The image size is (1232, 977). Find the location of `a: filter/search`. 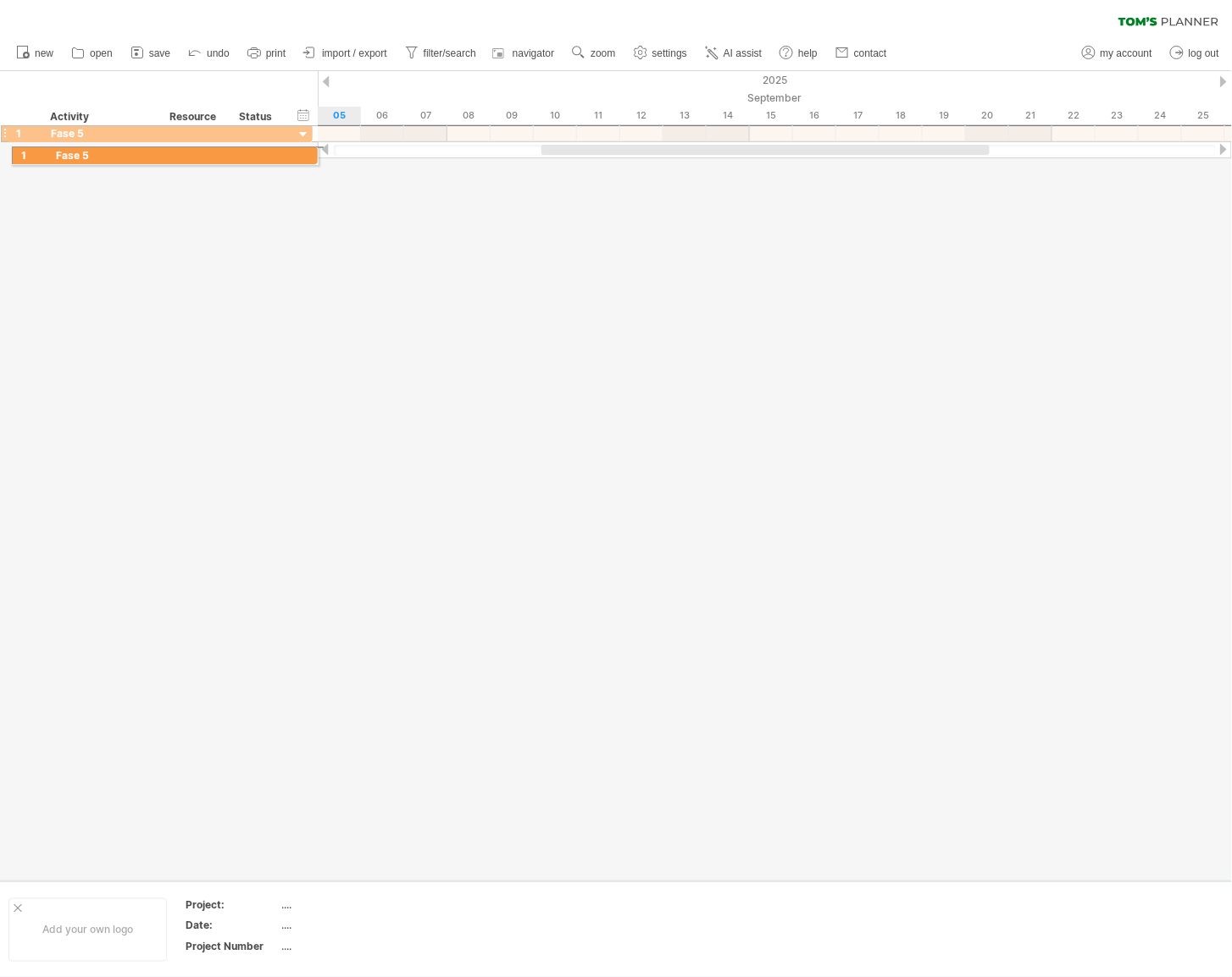

a: filter/search is located at coordinates (440, 54).